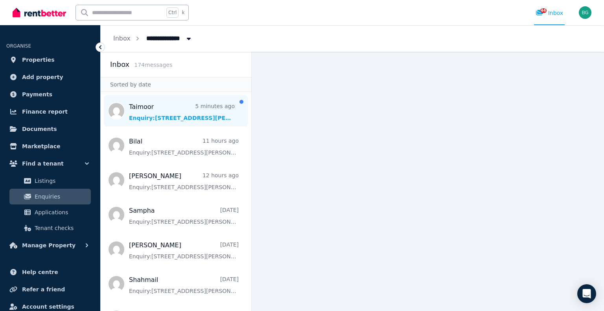 This screenshot has width=604, height=311. I want to click on a: Add property, so click(50, 77).